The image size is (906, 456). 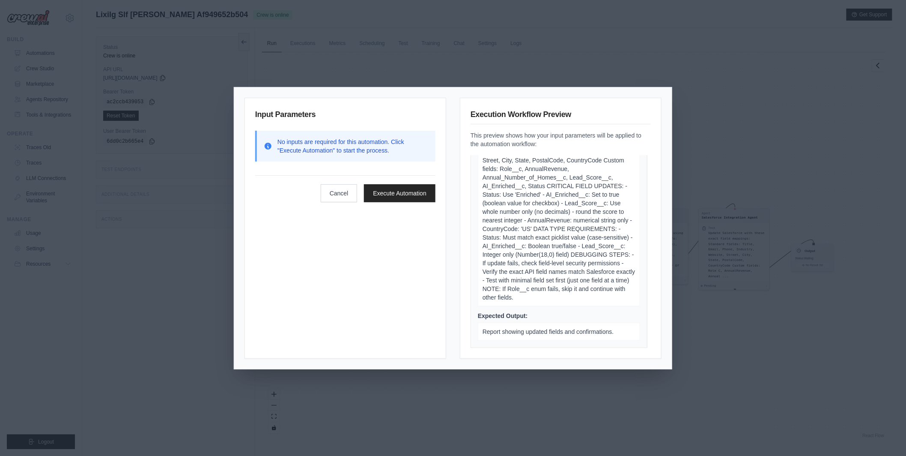 I want to click on span: Update Salesforce with these exact field mappings: Standard fields: Title, Email, Phone, Industry..., so click(x=559, y=220).